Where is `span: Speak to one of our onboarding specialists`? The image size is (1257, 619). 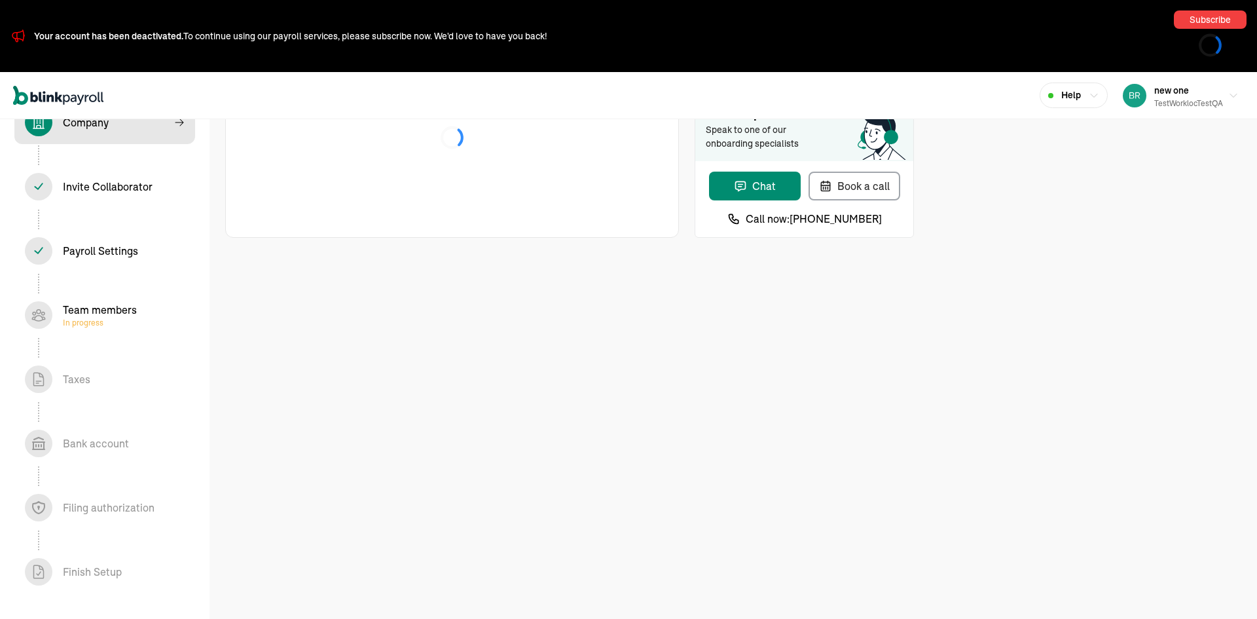
span: Speak to one of our onboarding specialists is located at coordinates (761, 137).